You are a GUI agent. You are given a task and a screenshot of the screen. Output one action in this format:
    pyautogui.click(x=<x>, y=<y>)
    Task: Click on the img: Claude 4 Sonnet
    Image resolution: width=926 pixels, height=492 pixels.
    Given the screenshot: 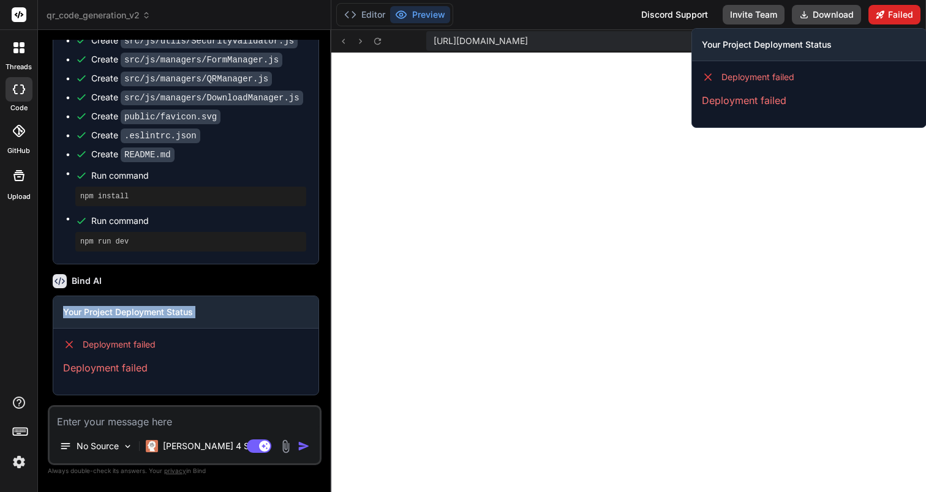 What is the action you would take?
    pyautogui.click(x=152, y=446)
    